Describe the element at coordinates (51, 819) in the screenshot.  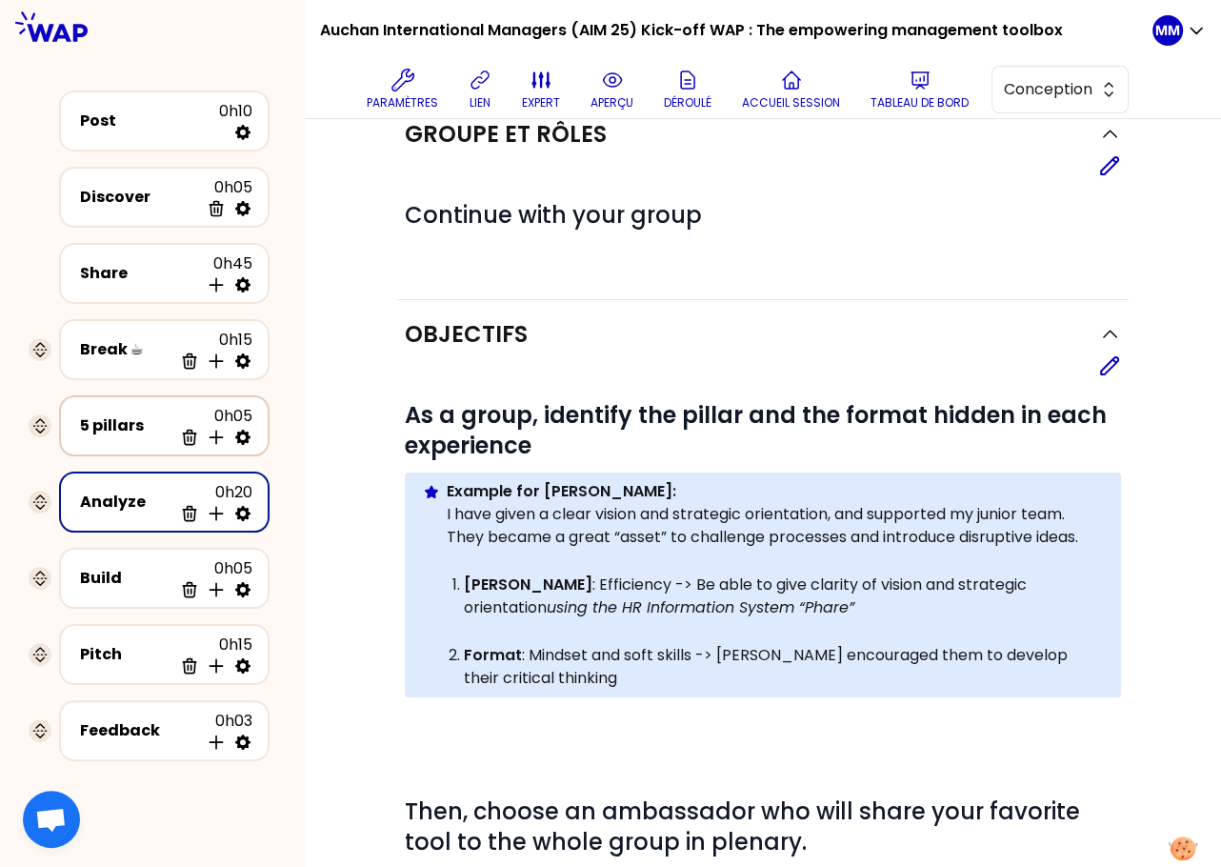
I see `a: Ouvrir le chat` at that location.